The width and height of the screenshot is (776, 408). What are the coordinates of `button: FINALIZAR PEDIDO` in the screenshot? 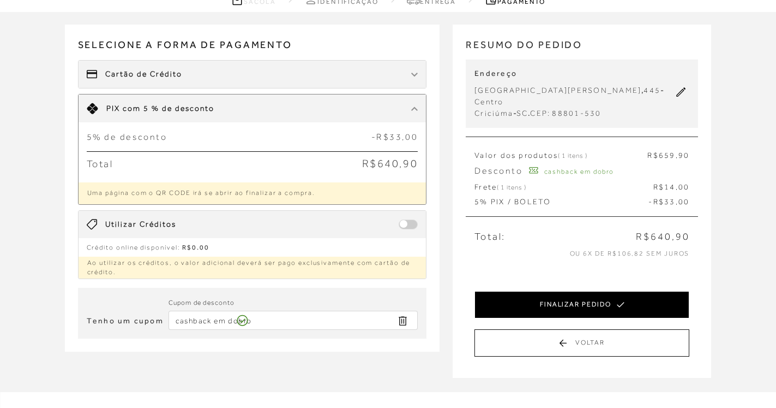 It's located at (582, 304).